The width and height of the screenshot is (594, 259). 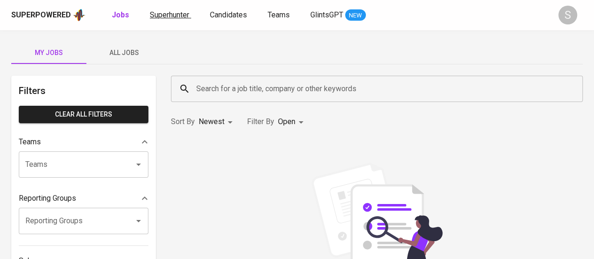 I want to click on span: Candidates, so click(x=228, y=15).